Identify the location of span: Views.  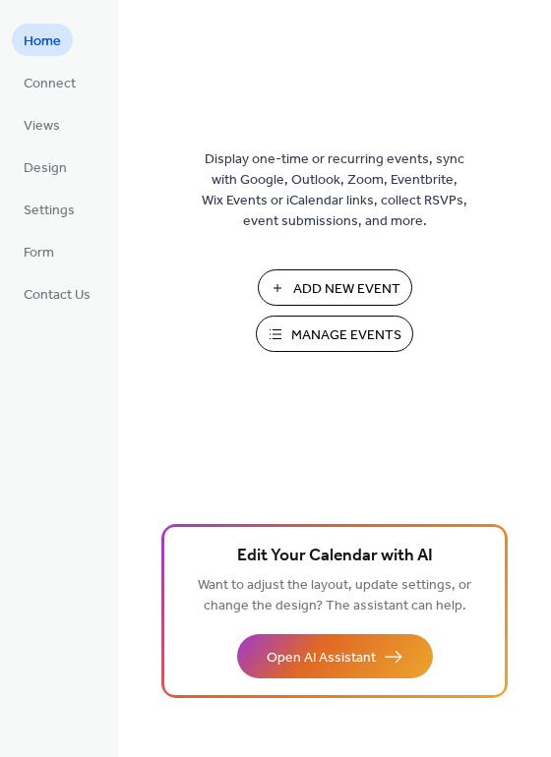
(41, 126).